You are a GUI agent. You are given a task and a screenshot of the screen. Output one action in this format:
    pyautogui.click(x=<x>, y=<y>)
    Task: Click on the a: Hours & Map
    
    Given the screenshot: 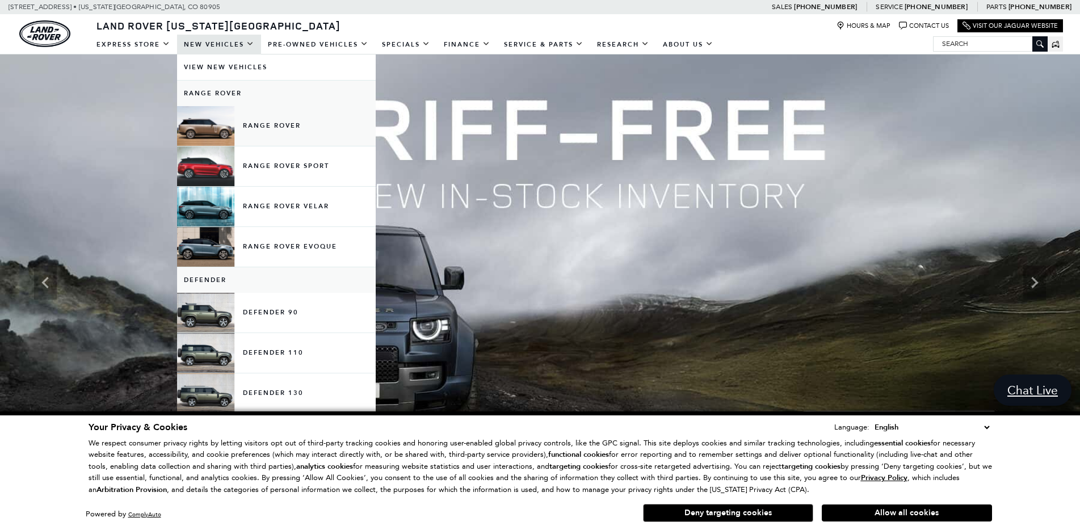 What is the action you would take?
    pyautogui.click(x=863, y=26)
    